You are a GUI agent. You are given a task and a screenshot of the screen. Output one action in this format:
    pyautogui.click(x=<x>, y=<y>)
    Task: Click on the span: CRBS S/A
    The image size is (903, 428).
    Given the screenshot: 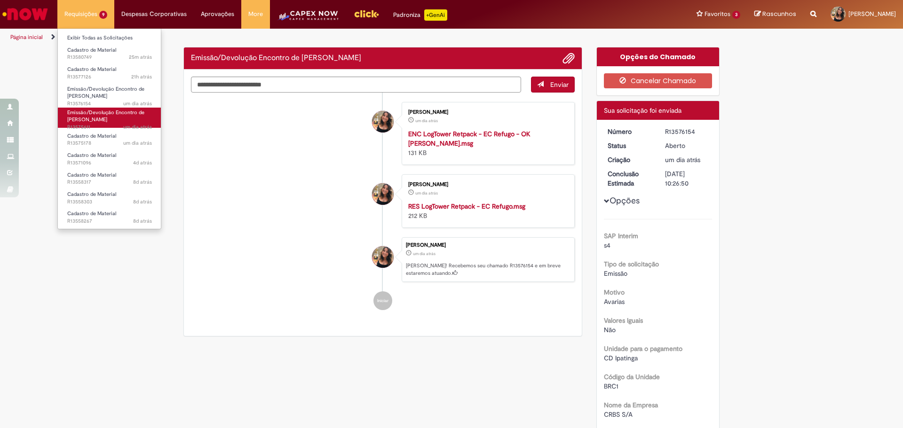 What is the action you would take?
    pyautogui.click(x=618, y=415)
    